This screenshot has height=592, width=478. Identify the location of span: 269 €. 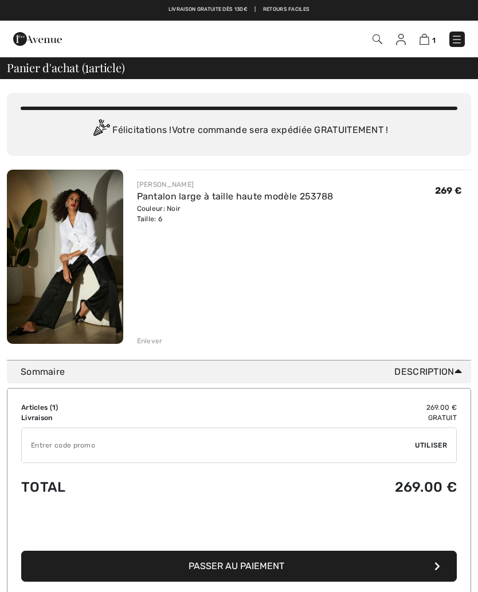
(449, 190).